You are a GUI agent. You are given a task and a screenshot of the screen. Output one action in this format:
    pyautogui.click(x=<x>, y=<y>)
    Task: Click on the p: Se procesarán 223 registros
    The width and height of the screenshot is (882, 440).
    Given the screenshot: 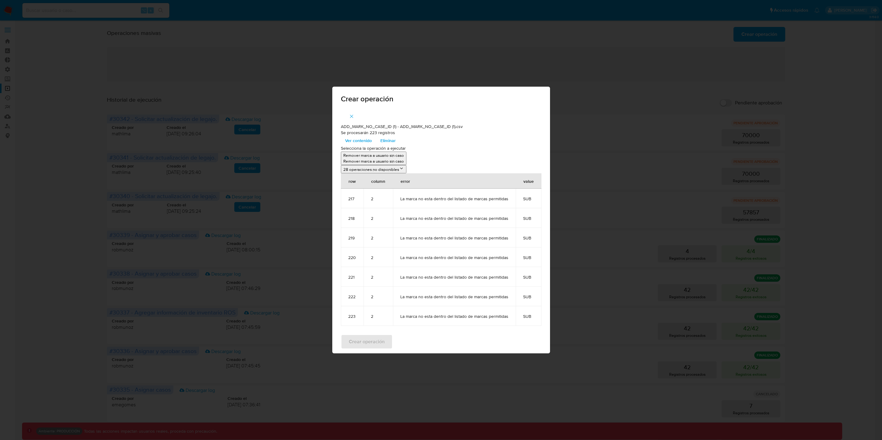 What is the action you would take?
    pyautogui.click(x=441, y=133)
    